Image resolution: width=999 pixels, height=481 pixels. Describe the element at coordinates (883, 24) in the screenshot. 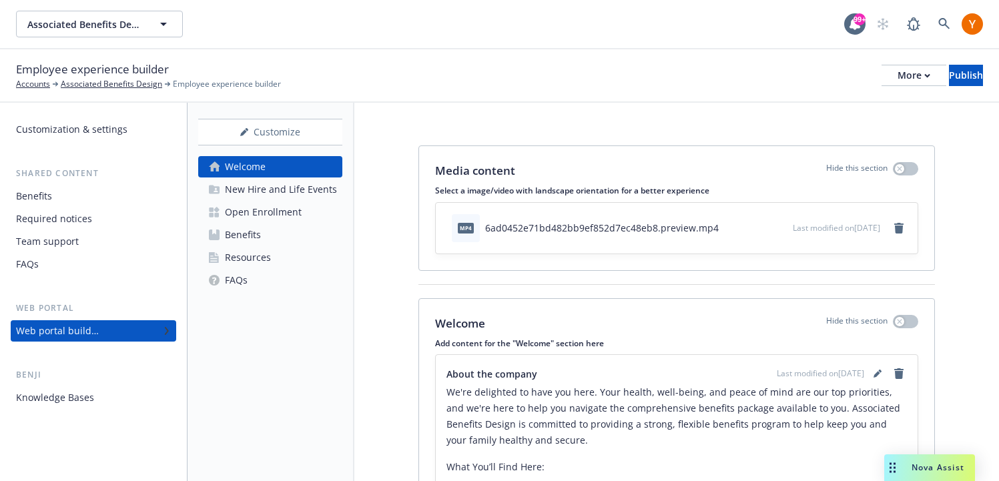

I see `a: Start snowing` at that location.